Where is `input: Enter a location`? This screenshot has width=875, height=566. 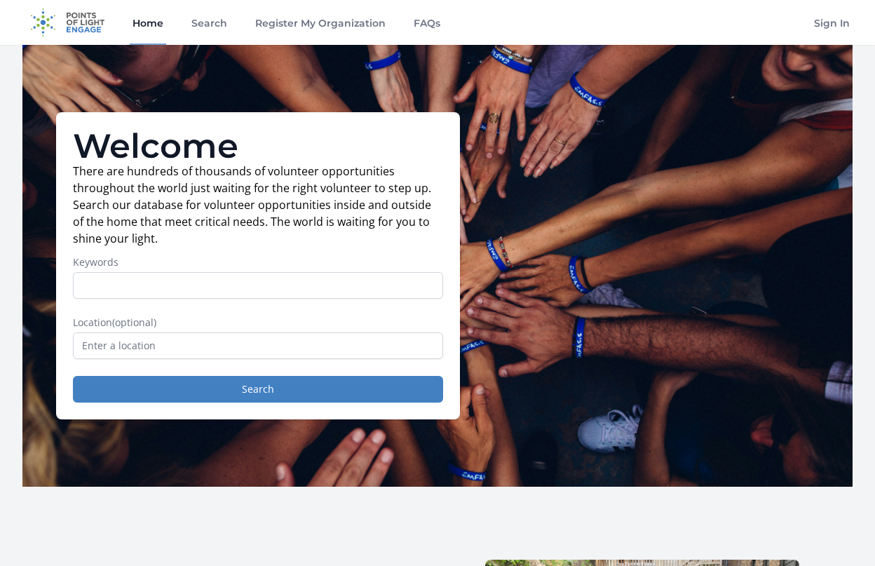 input: Enter a location is located at coordinates (258, 346).